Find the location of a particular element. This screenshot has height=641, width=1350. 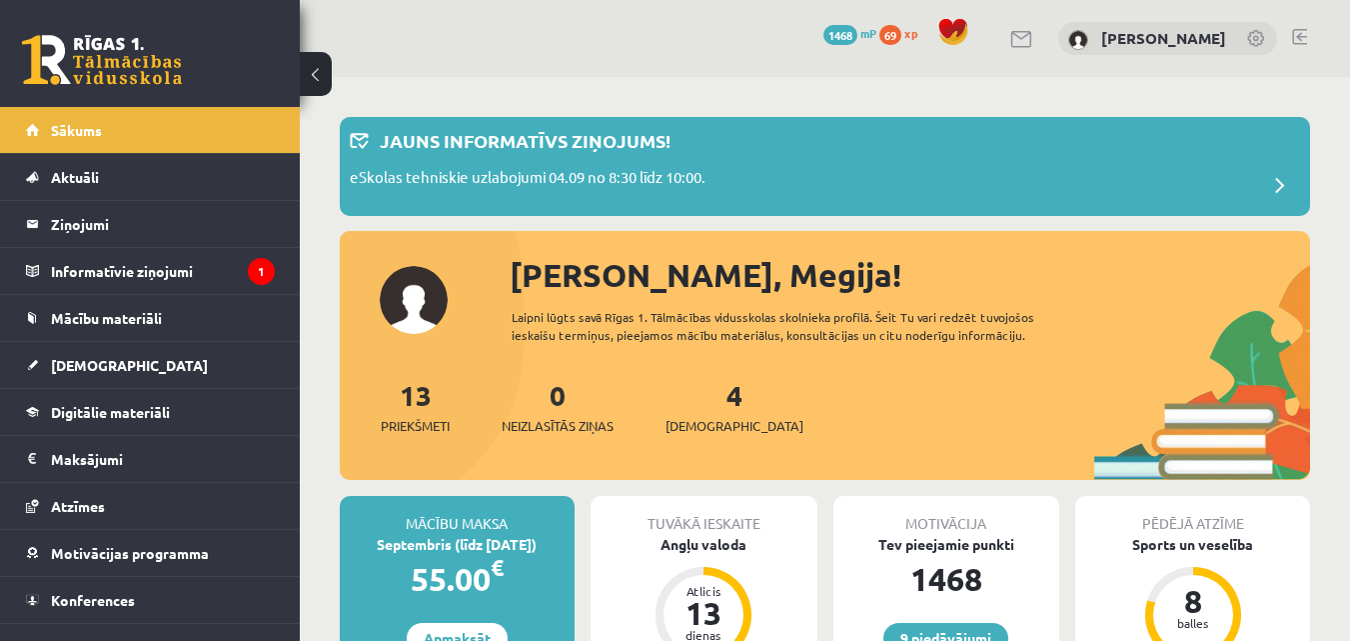

div: Sports un veselība is located at coordinates (1192, 544).